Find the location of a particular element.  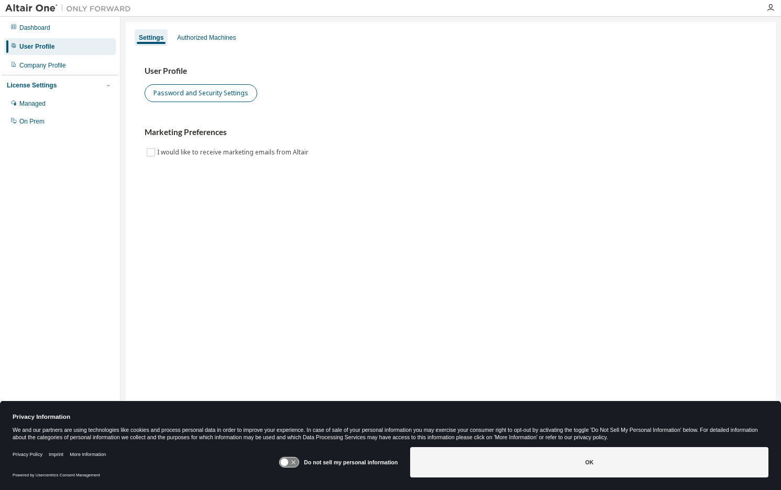

button: Password and Security Settings is located at coordinates (201, 93).